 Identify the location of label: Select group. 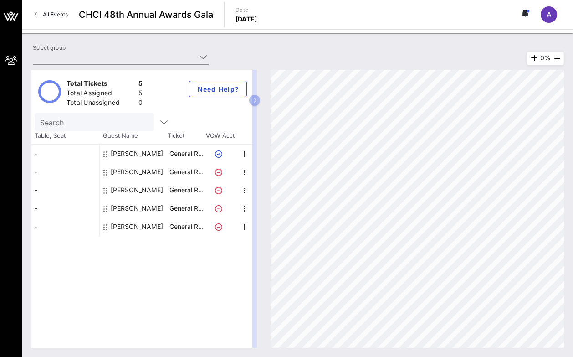
(49, 47).